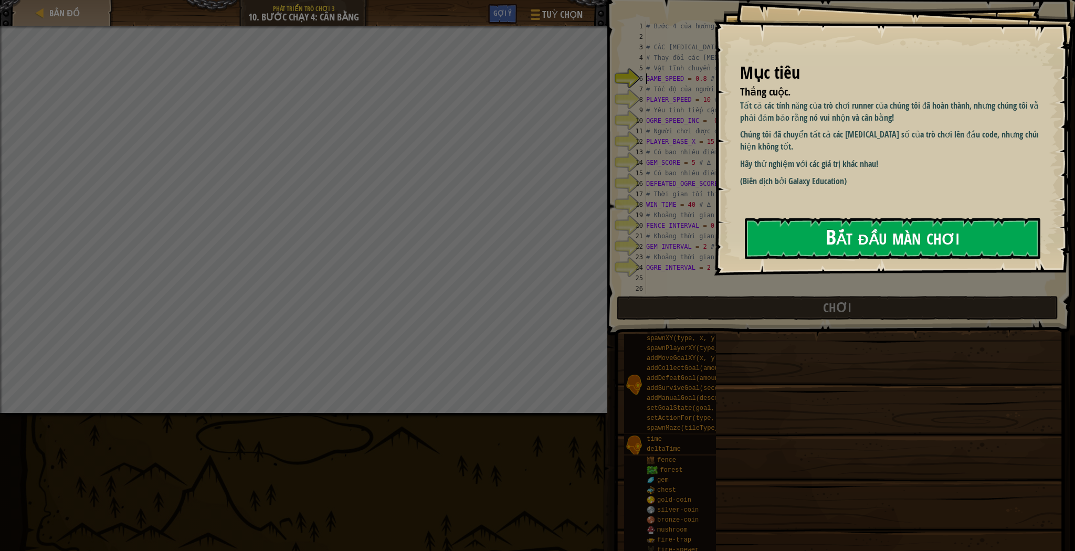  Describe the element at coordinates (688, 369) in the screenshot. I see `span: addCollectGoal(amount)` at that location.